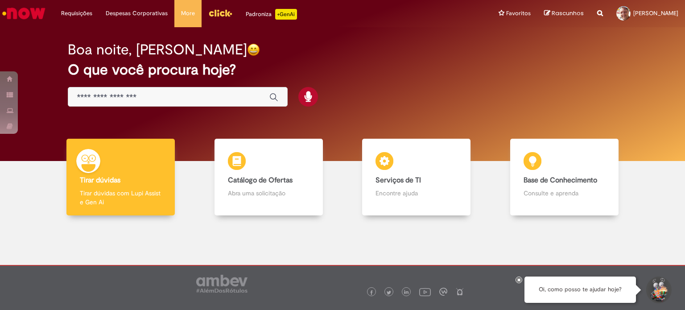 Image resolution: width=685 pixels, height=310 pixels. What do you see at coordinates (286, 14) in the screenshot?
I see `p: +GenAi` at bounding box center [286, 14].